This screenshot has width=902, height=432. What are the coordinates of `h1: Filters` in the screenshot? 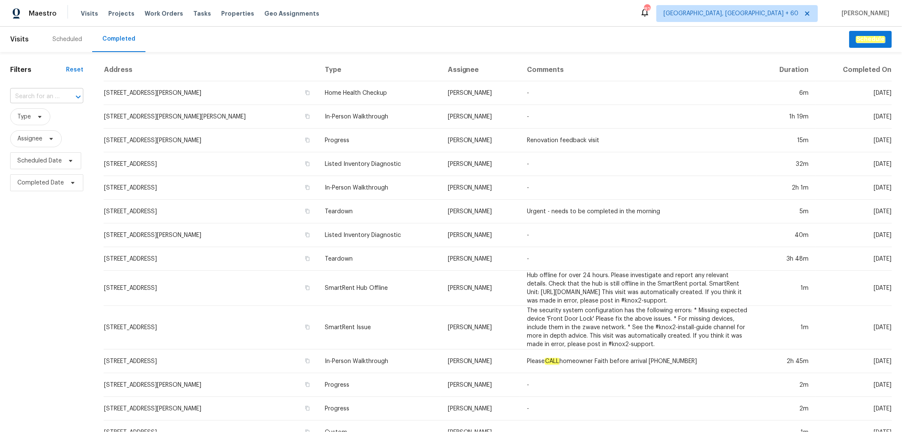 It's located at (38, 70).